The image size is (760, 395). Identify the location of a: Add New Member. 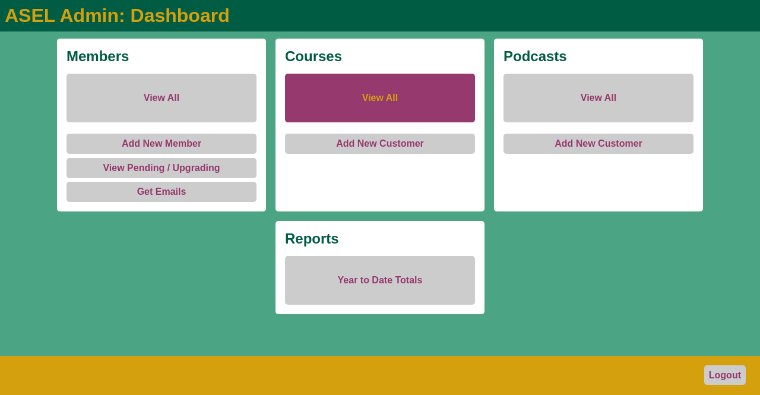
(162, 144).